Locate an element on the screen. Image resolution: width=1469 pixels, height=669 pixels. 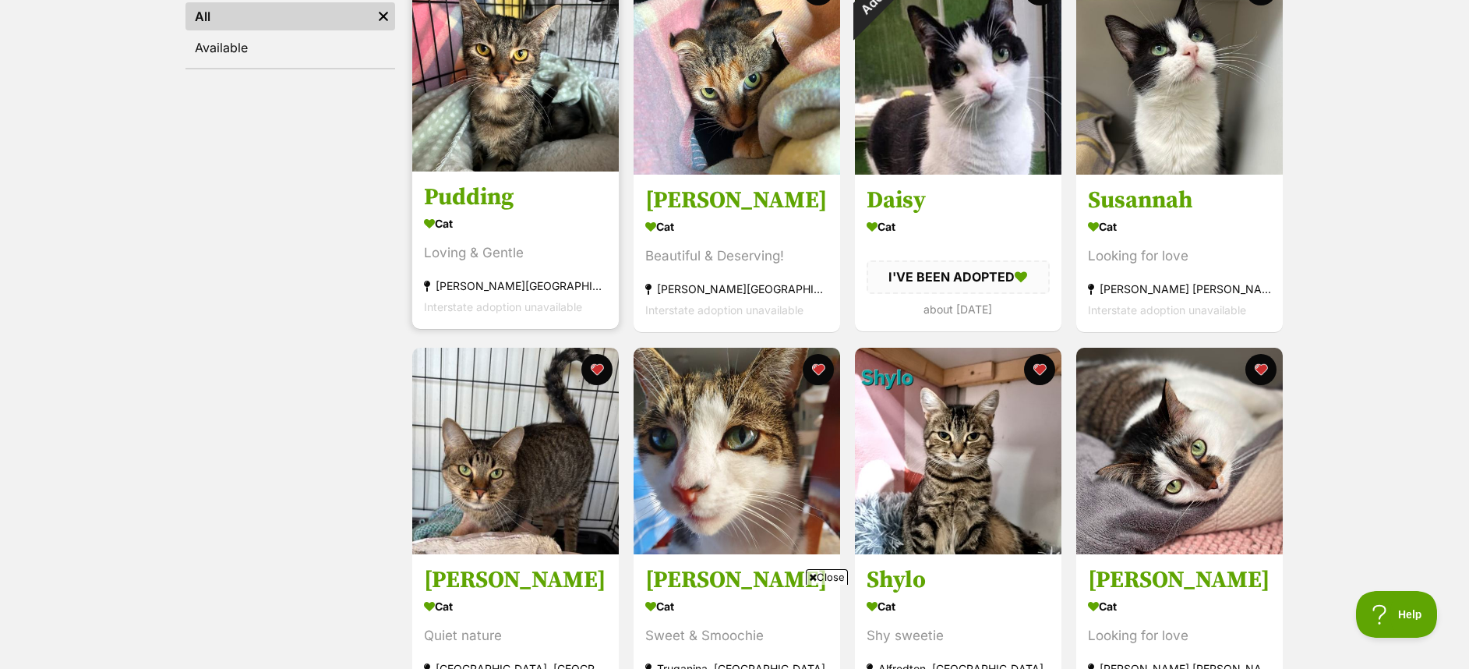
span: Close is located at coordinates (827, 577).